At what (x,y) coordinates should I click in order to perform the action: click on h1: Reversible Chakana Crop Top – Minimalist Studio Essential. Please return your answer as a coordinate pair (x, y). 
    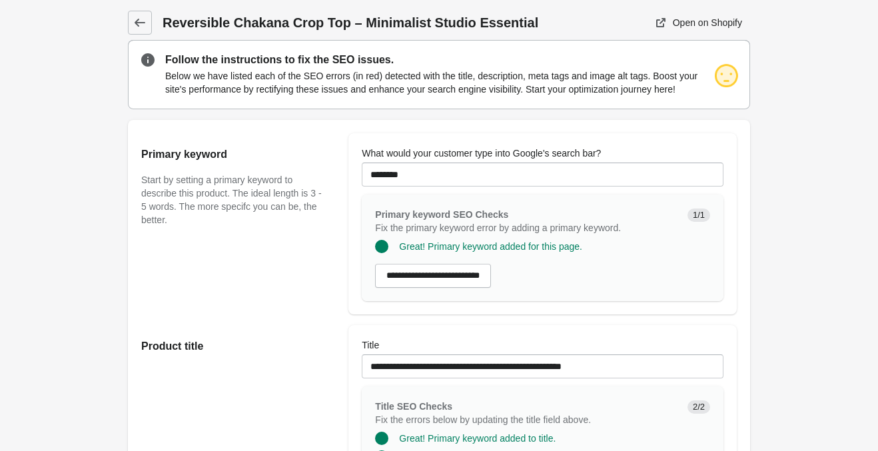
    Looking at the image, I should click on (375, 23).